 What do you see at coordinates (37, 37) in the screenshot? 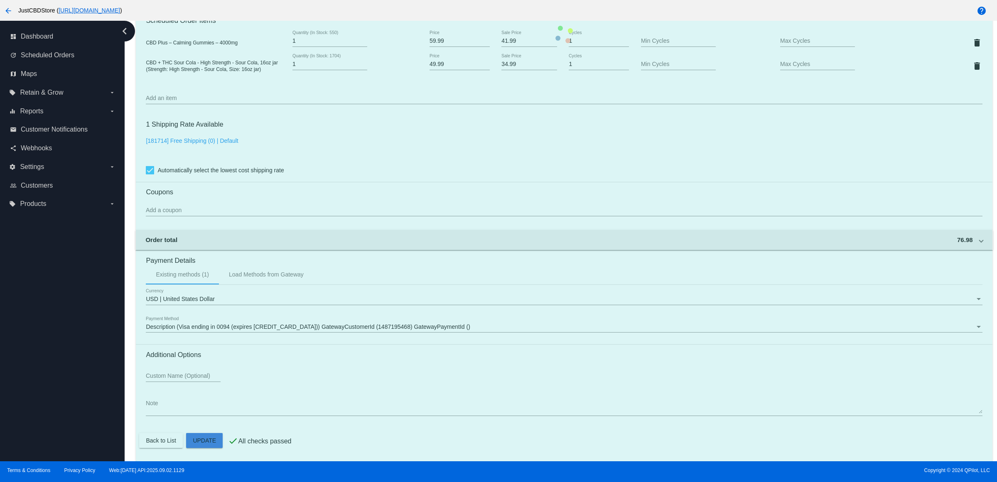
I see `span: Dashboard` at bounding box center [37, 37].